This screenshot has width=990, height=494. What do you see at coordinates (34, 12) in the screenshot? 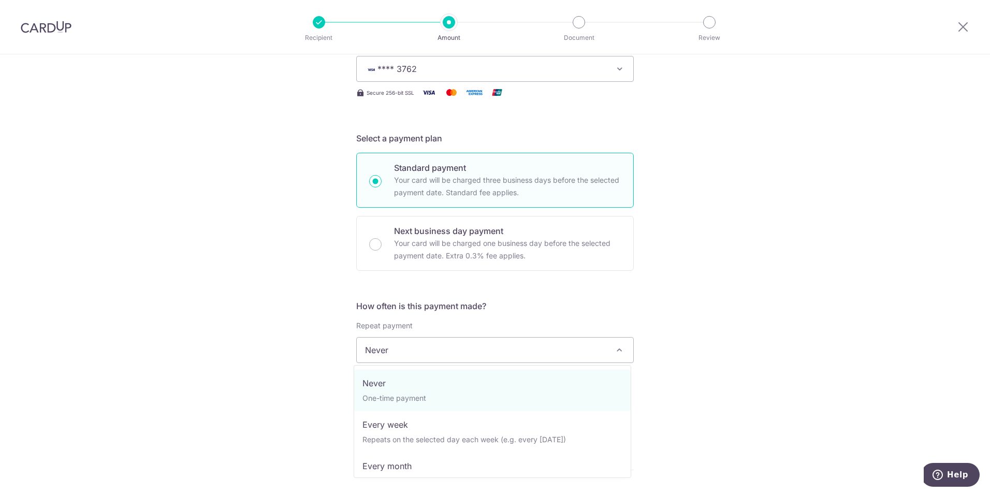
I see `span: Help` at bounding box center [34, 12].